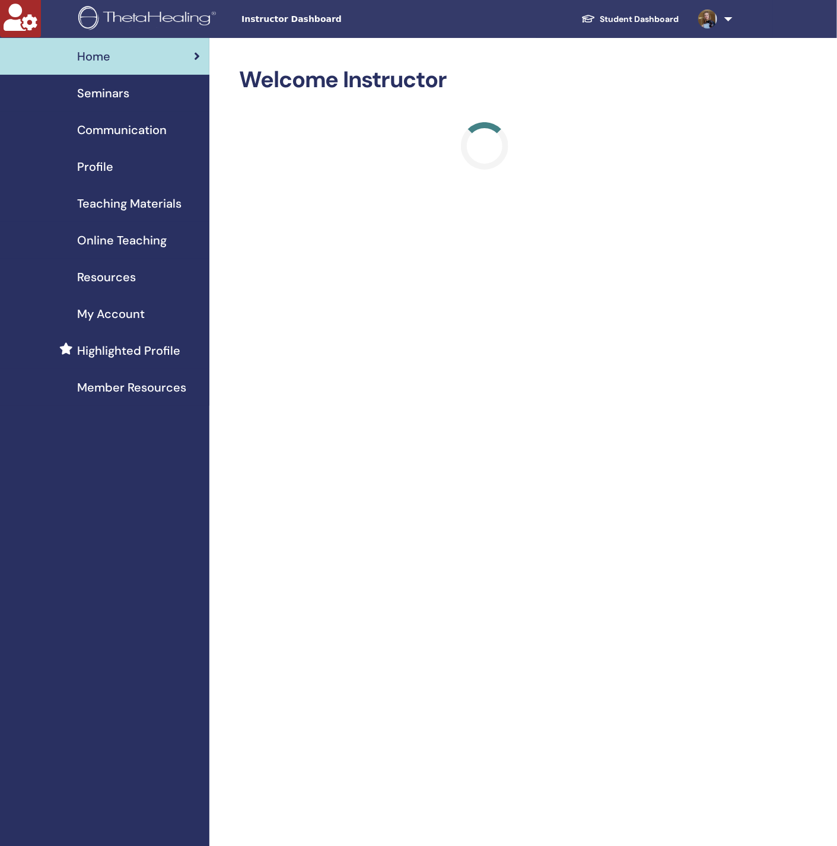  What do you see at coordinates (485, 80) in the screenshot?
I see `h2: Welcome Instructor` at bounding box center [485, 80].